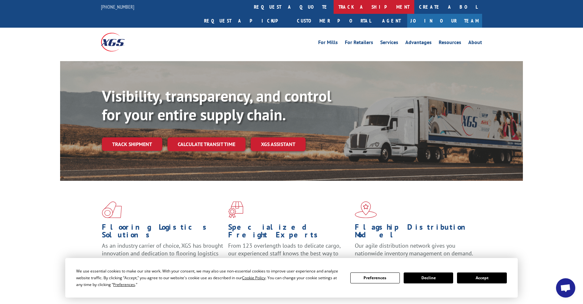  I want to click on a: Join Our Team, so click(444, 21).